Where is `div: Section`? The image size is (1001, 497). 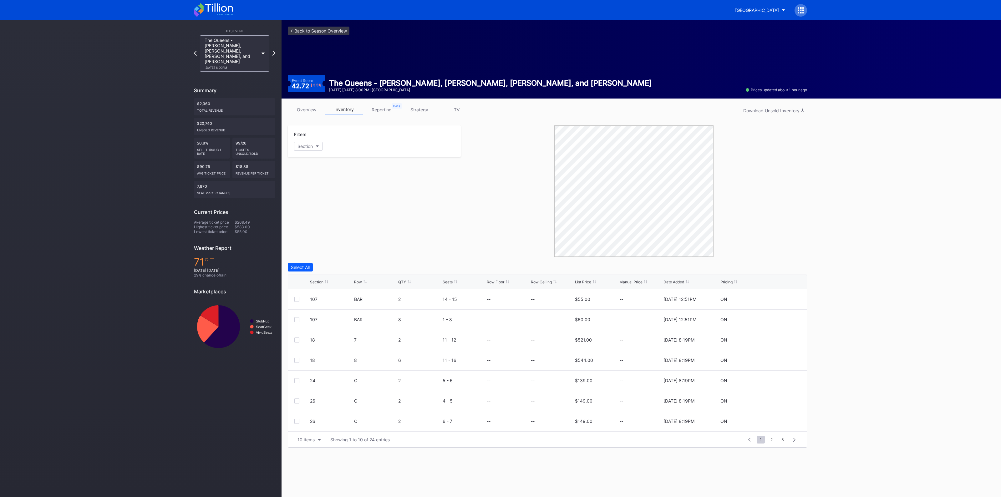 div: Section is located at coordinates (305, 146).